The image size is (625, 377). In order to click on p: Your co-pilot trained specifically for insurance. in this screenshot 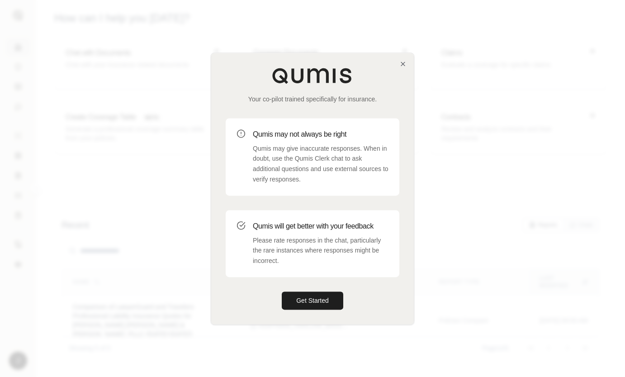, I will do `click(313, 99)`.